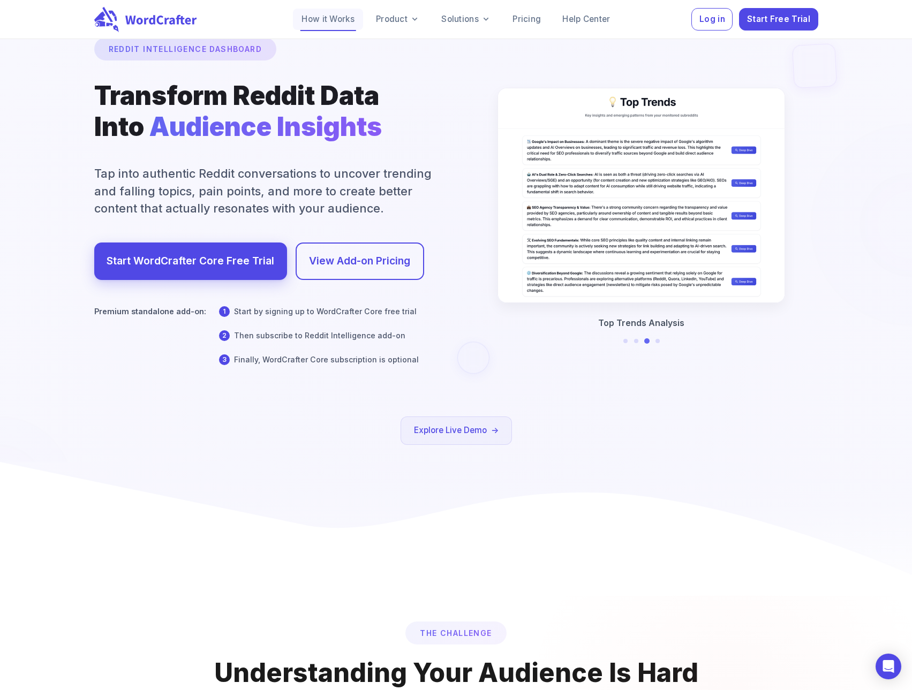 The width and height of the screenshot is (912, 690). Describe the element at coordinates (778, 19) in the screenshot. I see `button: Start Free Trial` at that location.